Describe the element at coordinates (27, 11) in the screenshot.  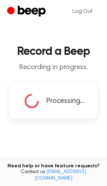
I see `a: Beep` at that location.